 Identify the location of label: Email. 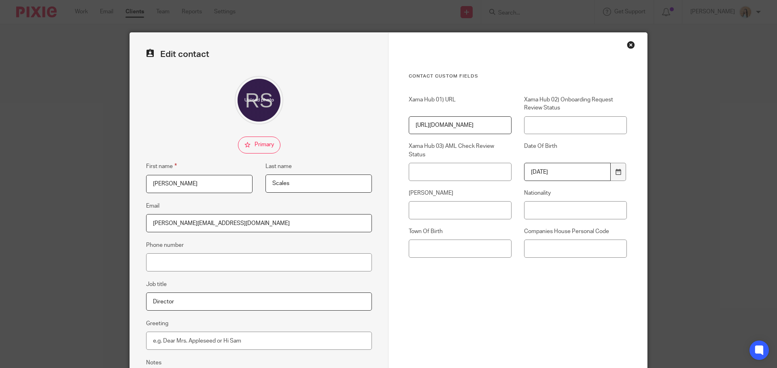
(152, 206).